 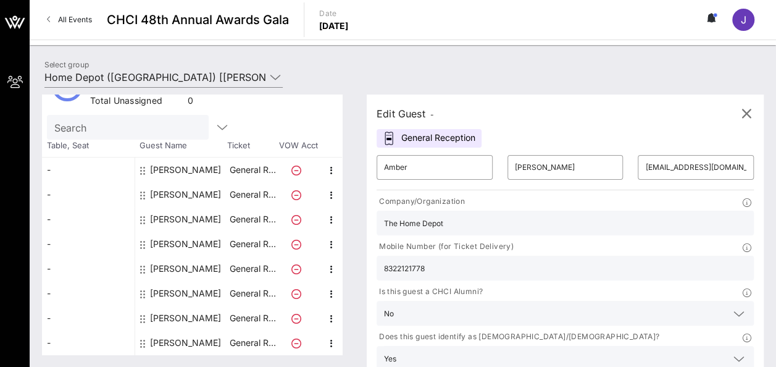 What do you see at coordinates (185, 170) in the screenshot?
I see `div: Amalia Desir` at bounding box center [185, 170].